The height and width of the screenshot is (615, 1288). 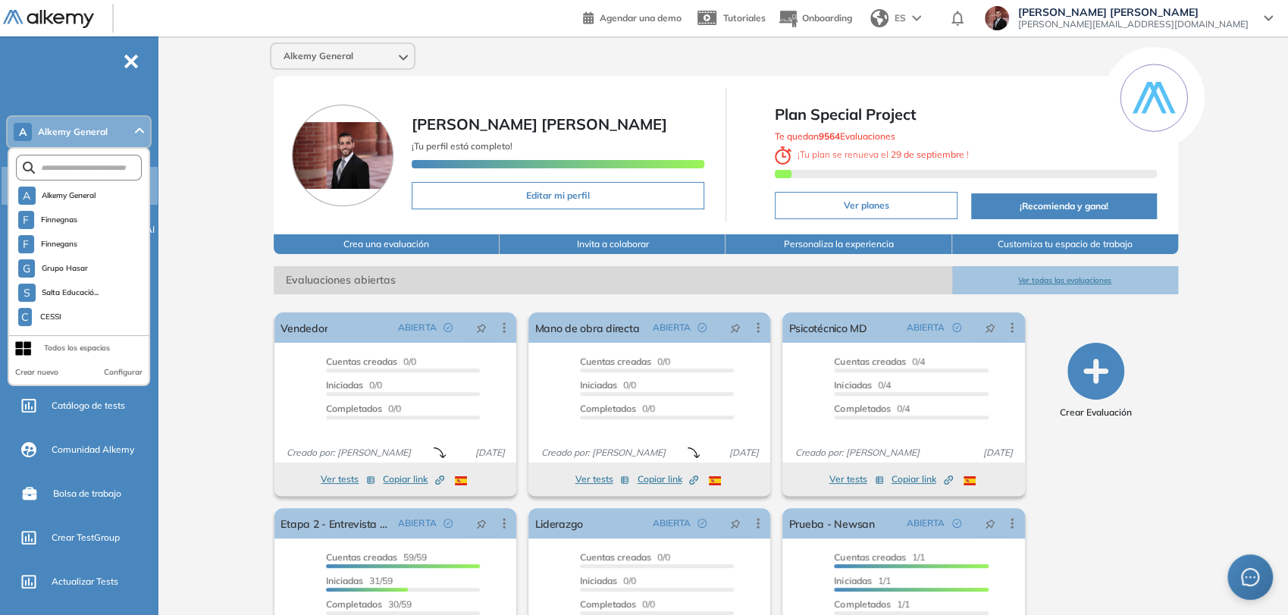 What do you see at coordinates (27, 268) in the screenshot?
I see `span: G` at bounding box center [27, 268].